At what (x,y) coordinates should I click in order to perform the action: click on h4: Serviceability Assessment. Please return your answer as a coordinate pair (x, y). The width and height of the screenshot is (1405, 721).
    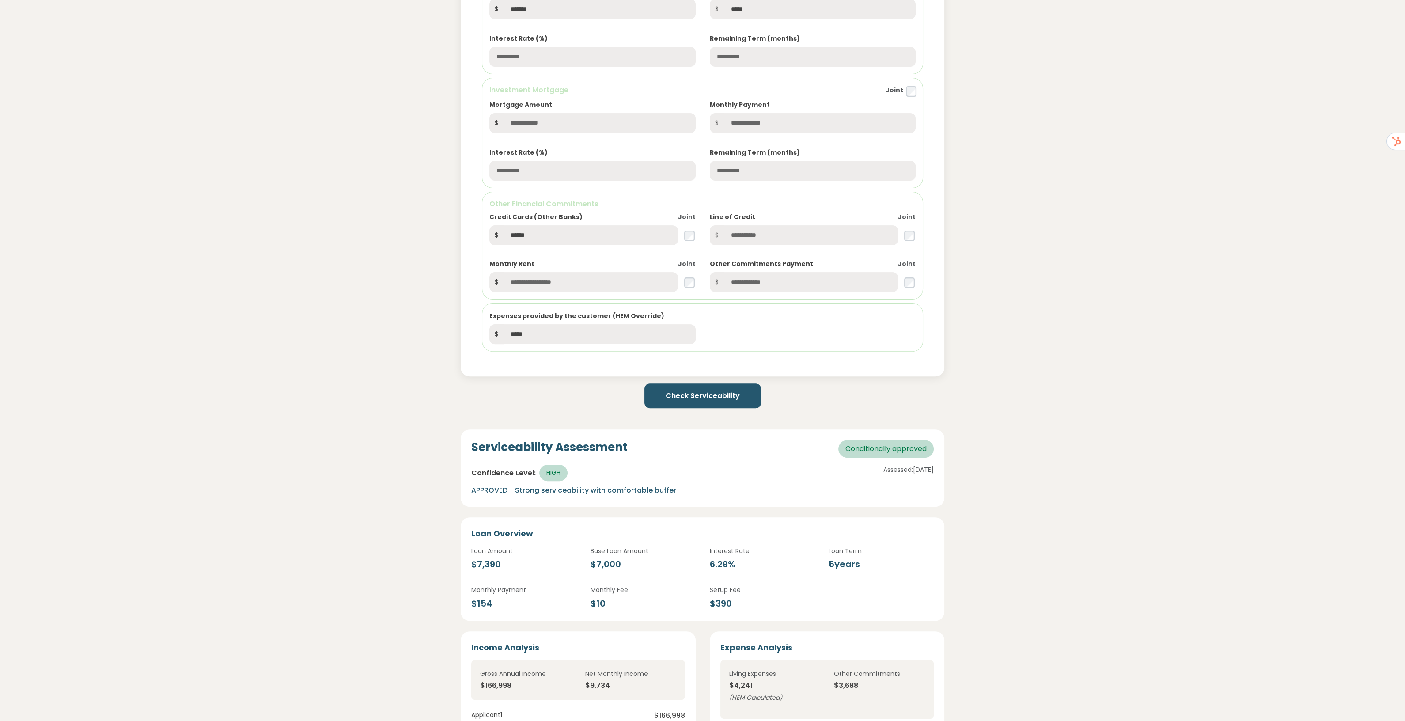
    Looking at the image, I should click on (549, 447).